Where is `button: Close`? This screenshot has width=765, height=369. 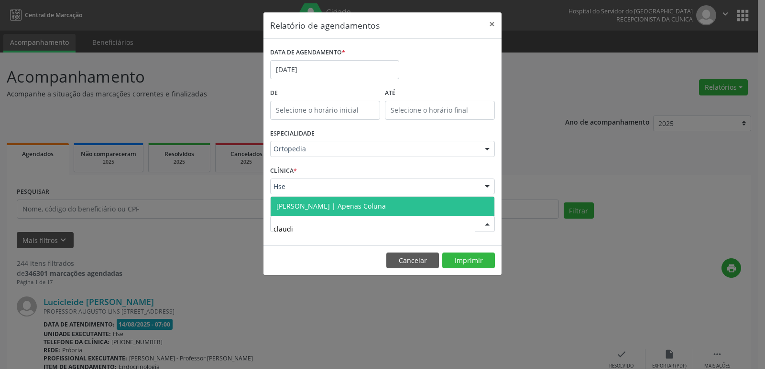 button: Close is located at coordinates (492, 24).